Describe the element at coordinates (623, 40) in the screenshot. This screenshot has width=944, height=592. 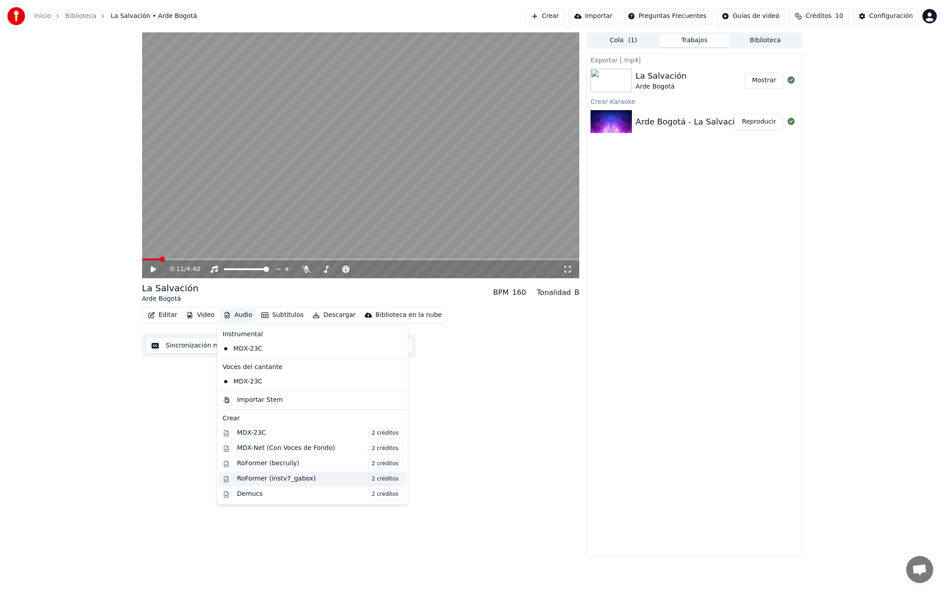
I see `button: Cola` at that location.